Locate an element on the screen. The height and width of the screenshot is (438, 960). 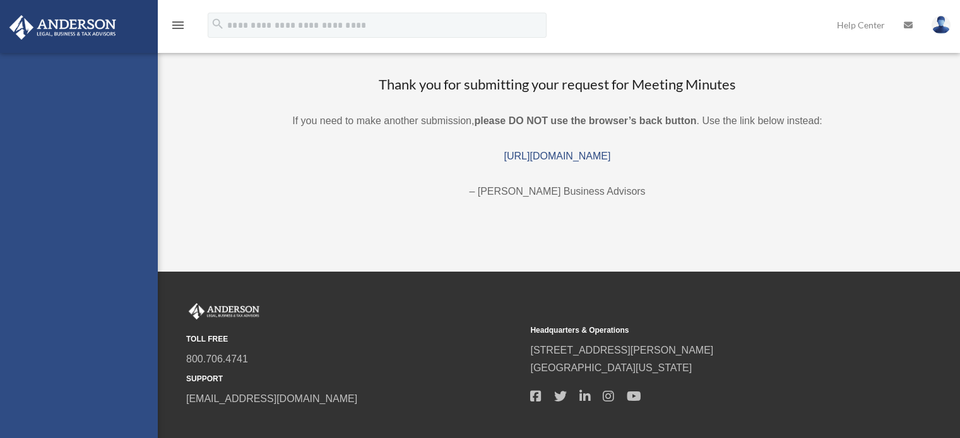
small: SUPPORT is located at coordinates (353, 379).